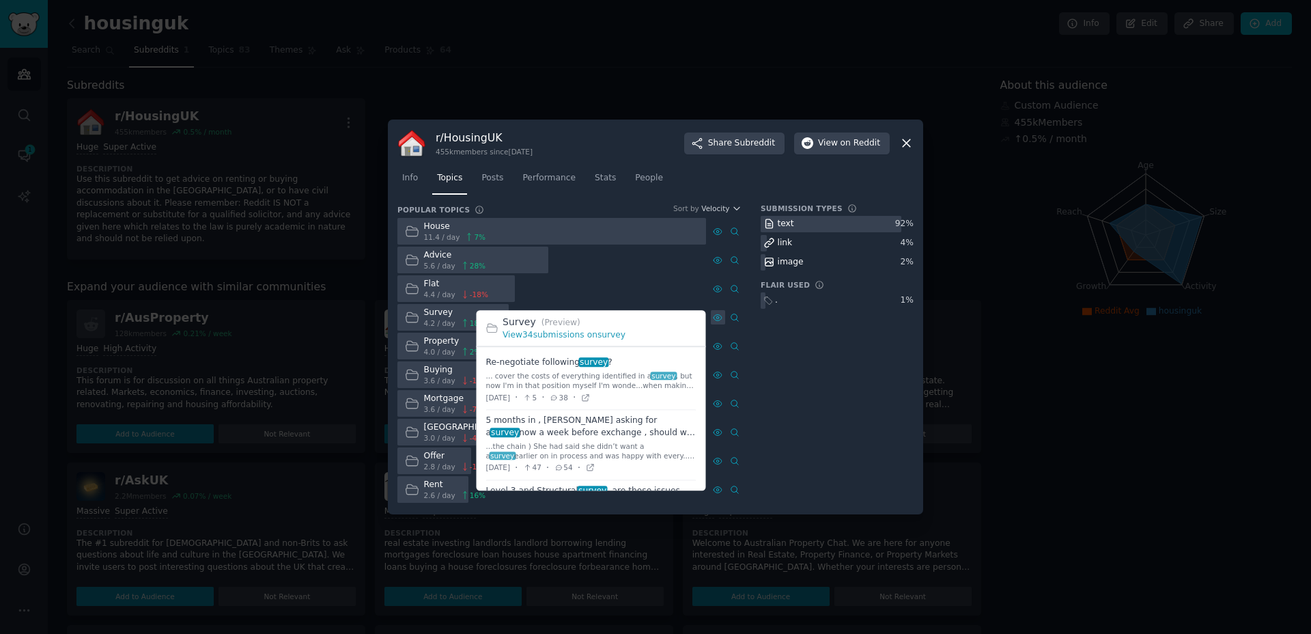 The image size is (1311, 634). I want to click on span: 4.4 / day, so click(440, 294).